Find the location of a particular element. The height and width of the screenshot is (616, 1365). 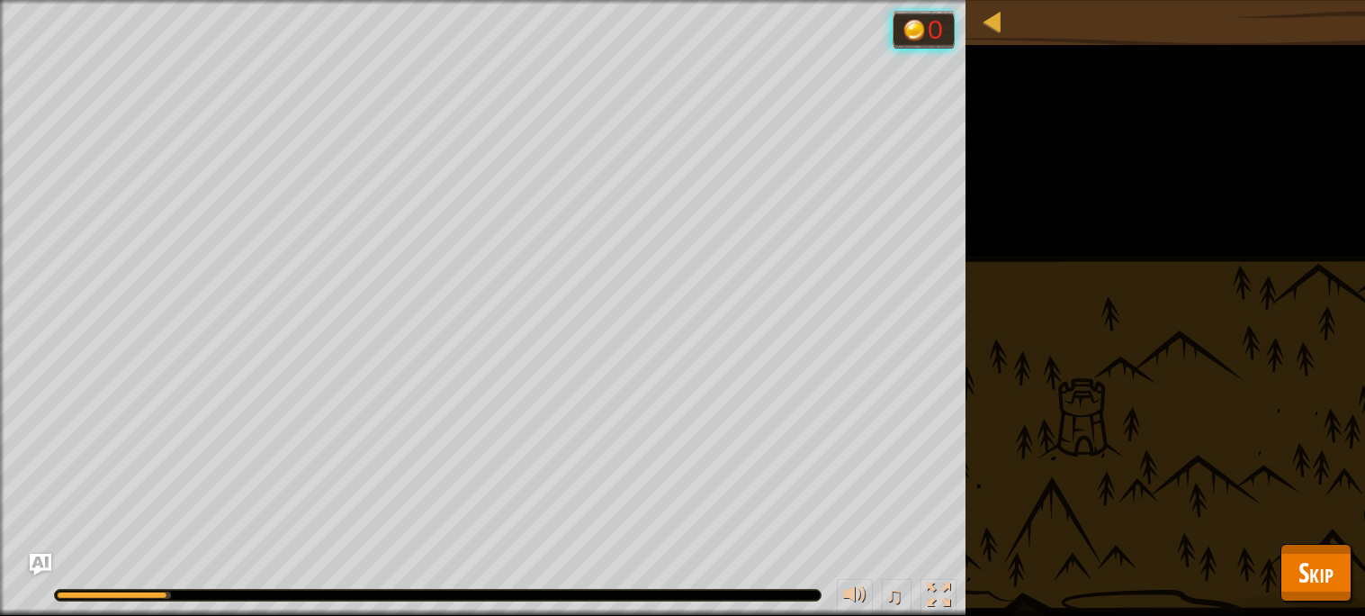

div: 0 is located at coordinates (937, 30).